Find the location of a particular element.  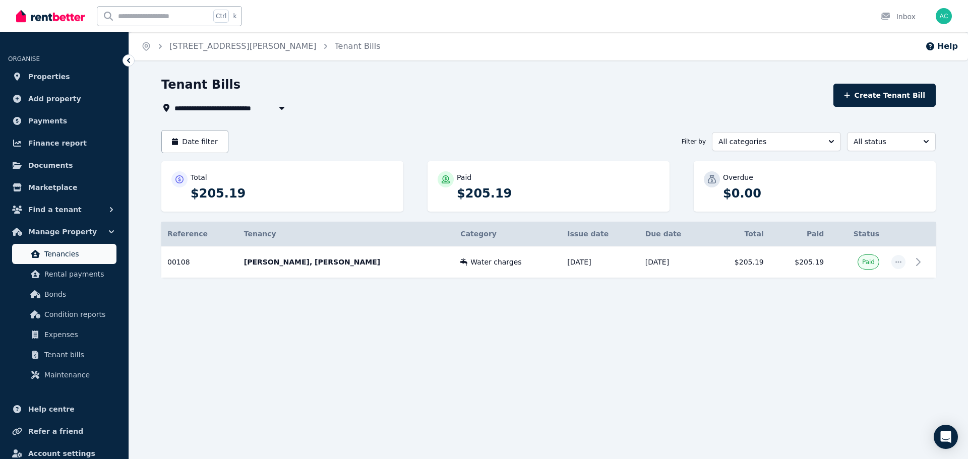

span: Water charges is located at coordinates (495, 262).